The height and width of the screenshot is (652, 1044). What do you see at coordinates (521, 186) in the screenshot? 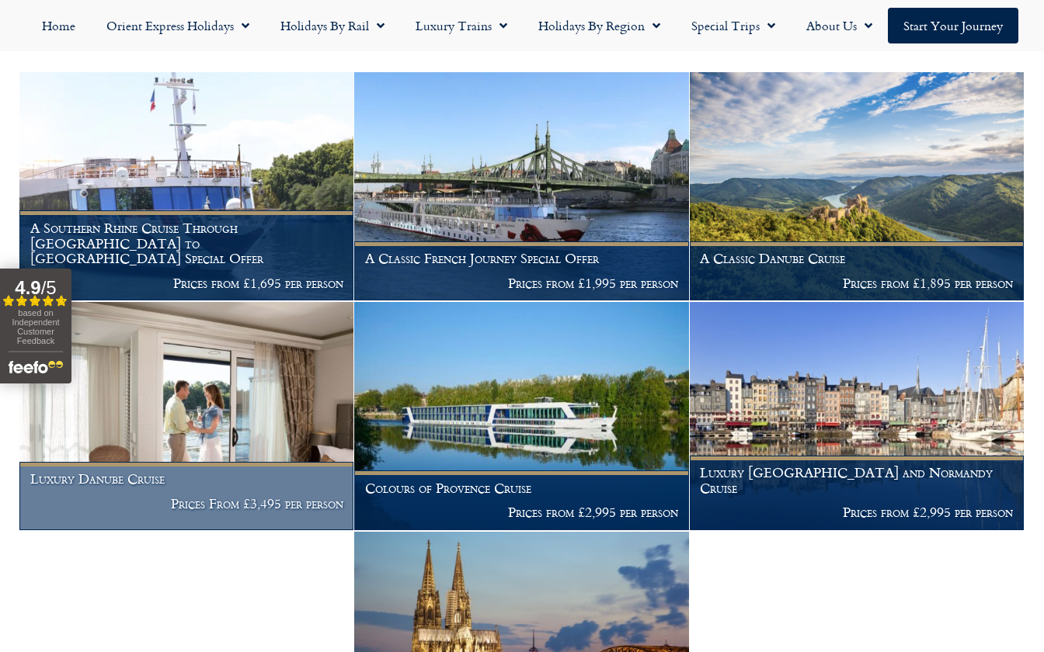
I see `a: A Classic French Journey Special Offer Prices from £1,995 per person` at bounding box center [521, 186].